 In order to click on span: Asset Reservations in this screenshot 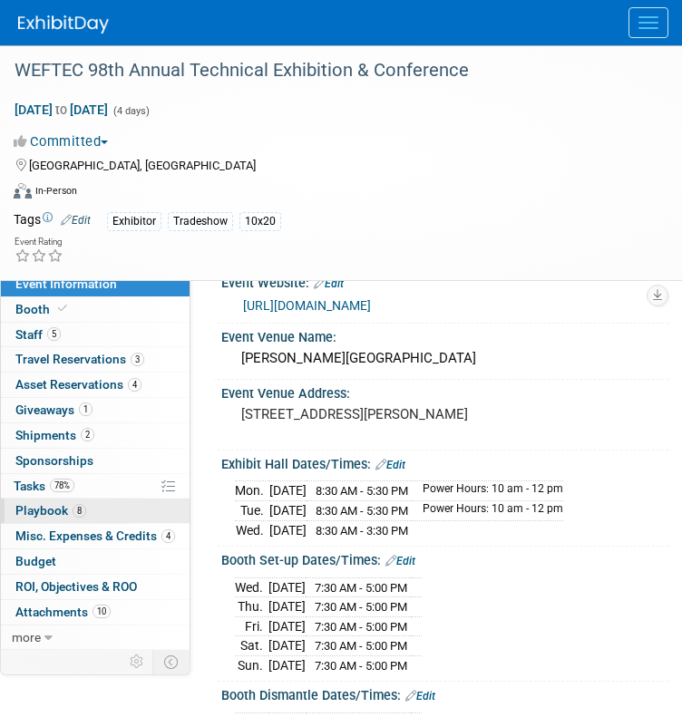, I will do `click(78, 384)`.